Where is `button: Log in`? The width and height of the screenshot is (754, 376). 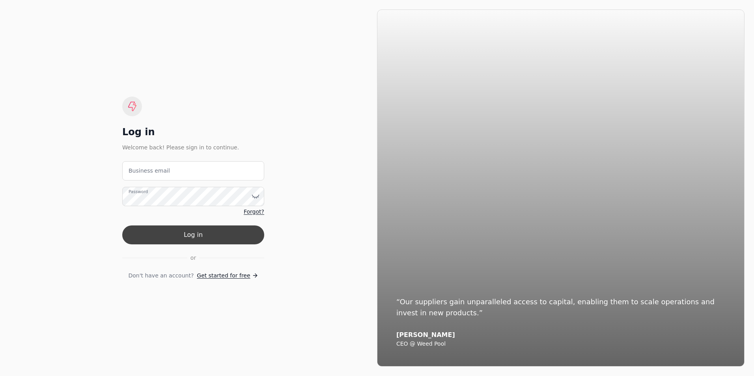
button: Log in is located at coordinates (193, 235).